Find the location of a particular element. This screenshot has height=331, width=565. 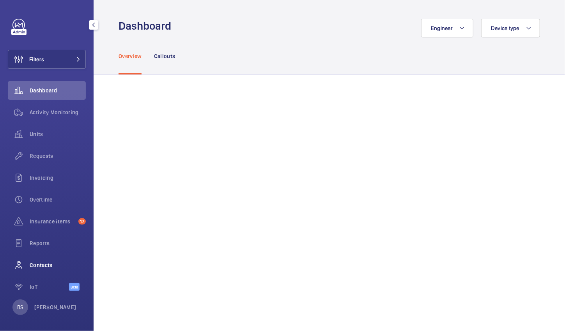

span: Engineer is located at coordinates (442, 28).